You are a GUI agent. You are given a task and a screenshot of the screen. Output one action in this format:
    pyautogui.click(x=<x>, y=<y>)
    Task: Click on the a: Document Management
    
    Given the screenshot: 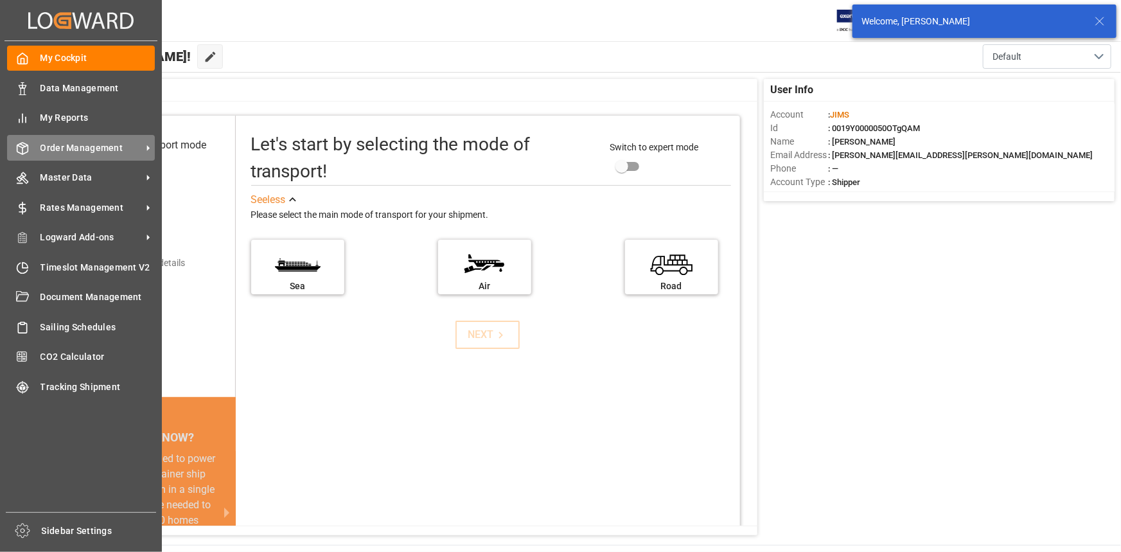 What is the action you would take?
    pyautogui.click(x=81, y=297)
    